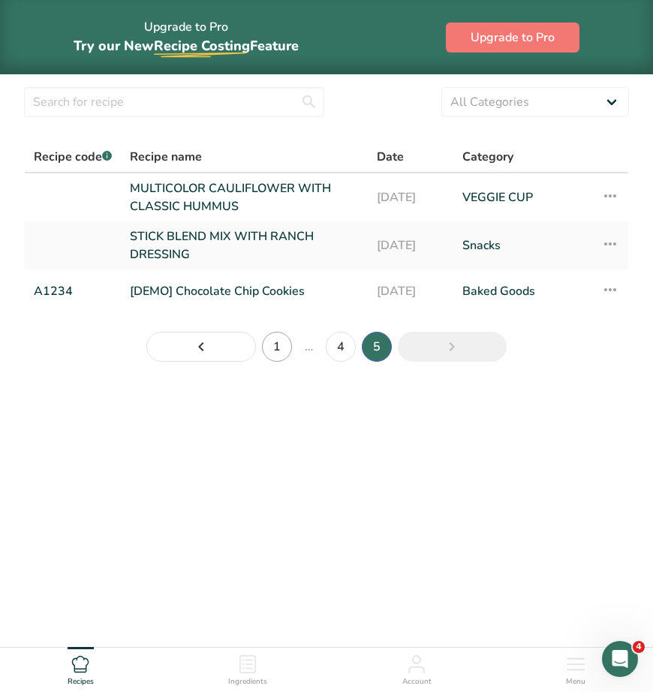  Describe the element at coordinates (80, 668) in the screenshot. I see `a: Recipes` at that location.